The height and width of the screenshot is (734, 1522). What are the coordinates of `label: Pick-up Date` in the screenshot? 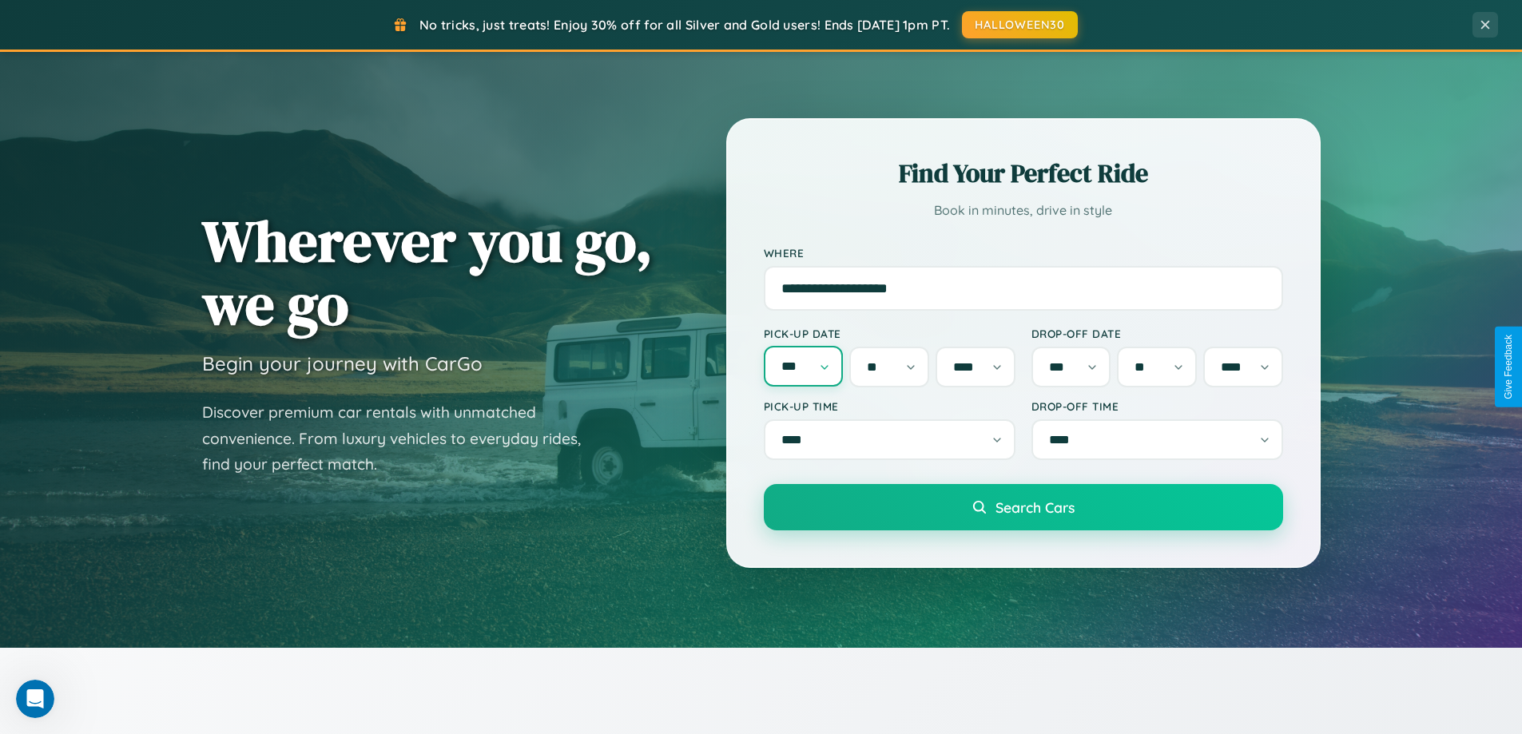 It's located at (889, 333).